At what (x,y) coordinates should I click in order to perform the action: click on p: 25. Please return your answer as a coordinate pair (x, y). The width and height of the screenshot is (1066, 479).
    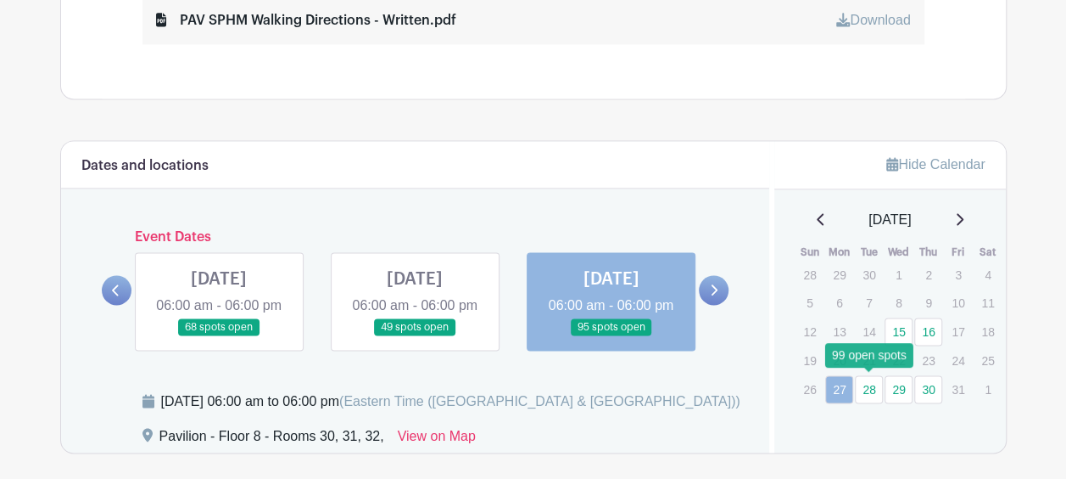
    Looking at the image, I should click on (988, 360).